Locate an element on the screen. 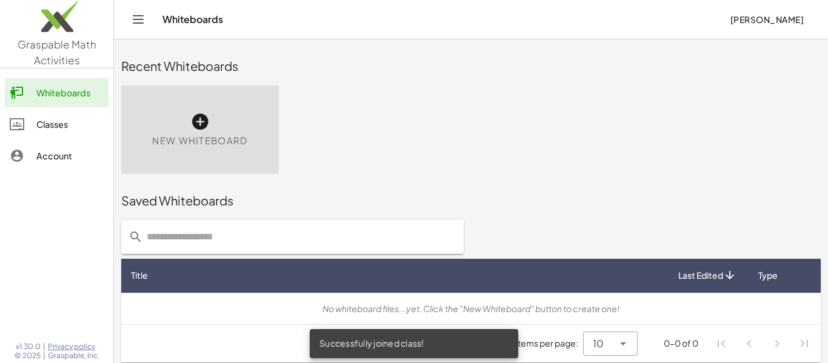  div: Successfully joined class! is located at coordinates (414, 344).